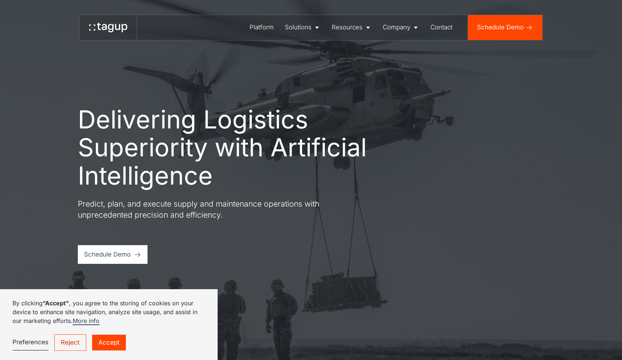 The image size is (622, 360). I want to click on strong: “Accept”, so click(56, 303).